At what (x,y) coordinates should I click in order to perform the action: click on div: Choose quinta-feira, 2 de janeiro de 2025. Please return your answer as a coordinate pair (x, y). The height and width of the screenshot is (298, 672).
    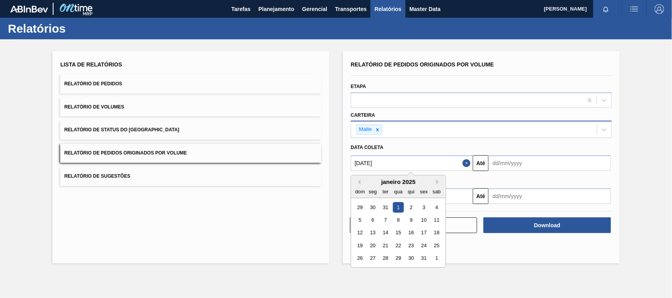
    Looking at the image, I should click on (411, 207).